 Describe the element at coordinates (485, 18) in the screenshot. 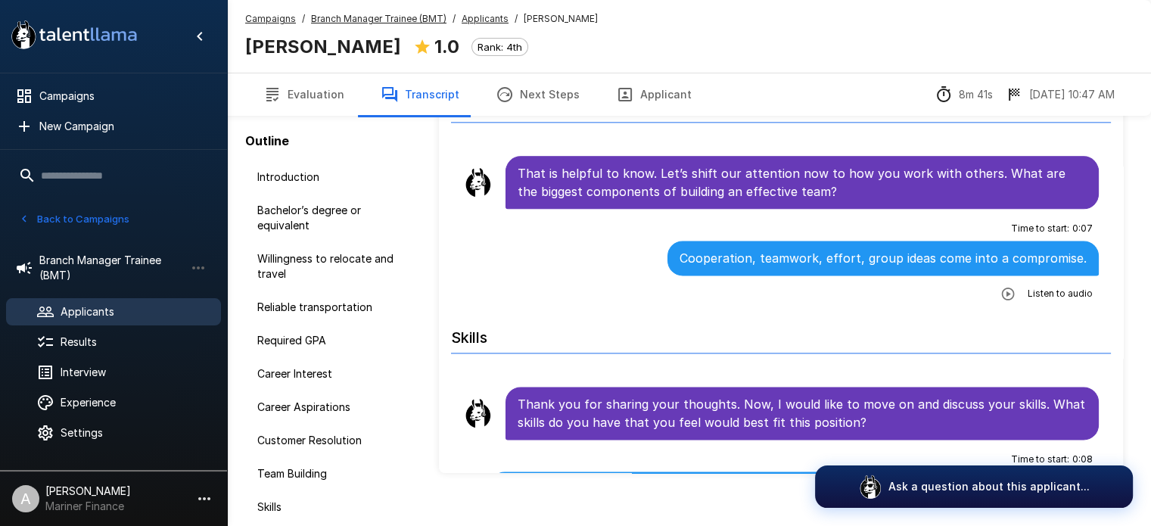

I see `u: Applicants` at that location.